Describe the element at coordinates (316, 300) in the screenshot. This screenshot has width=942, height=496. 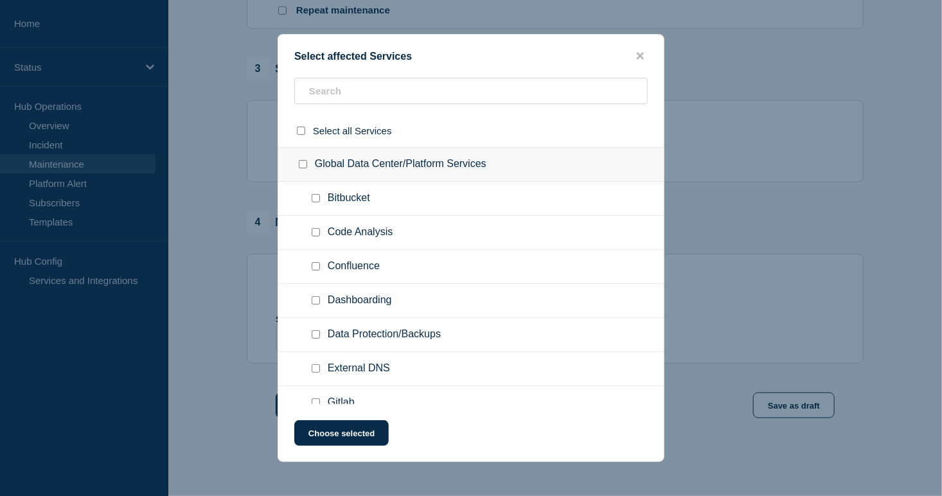
I see `input: Dashboarding checkbox` at that location.